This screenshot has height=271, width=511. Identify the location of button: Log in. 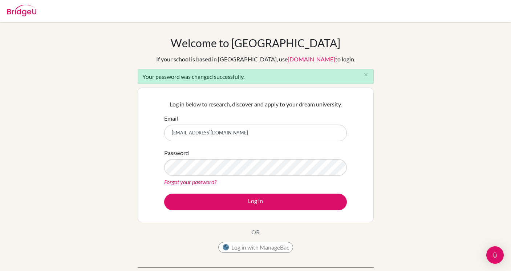
(255, 202).